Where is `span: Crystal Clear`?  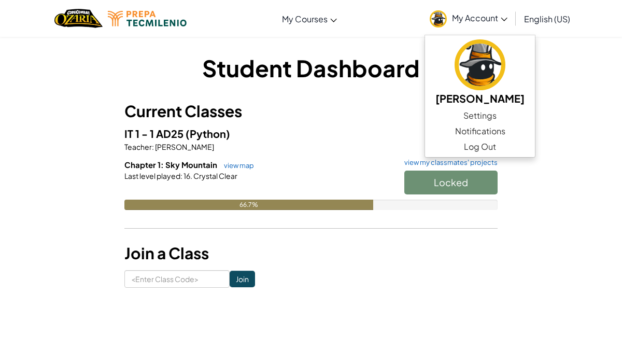
span: Crystal Clear is located at coordinates (214, 176).